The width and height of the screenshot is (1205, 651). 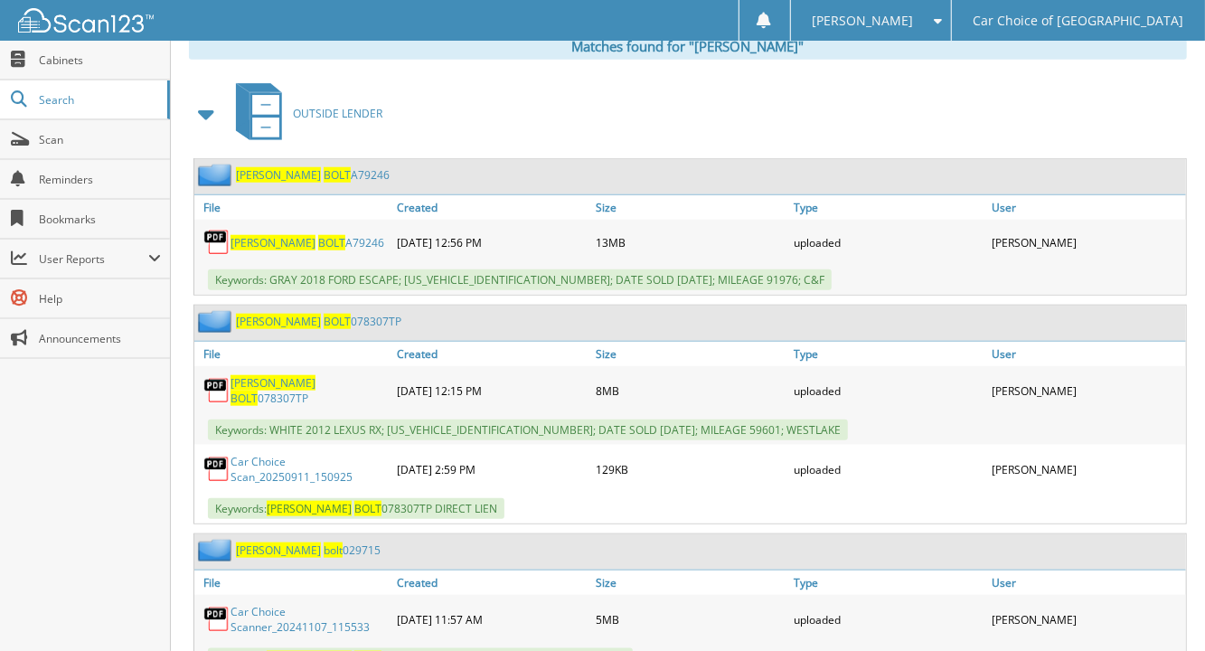 I want to click on span: User Reports, so click(x=93, y=259).